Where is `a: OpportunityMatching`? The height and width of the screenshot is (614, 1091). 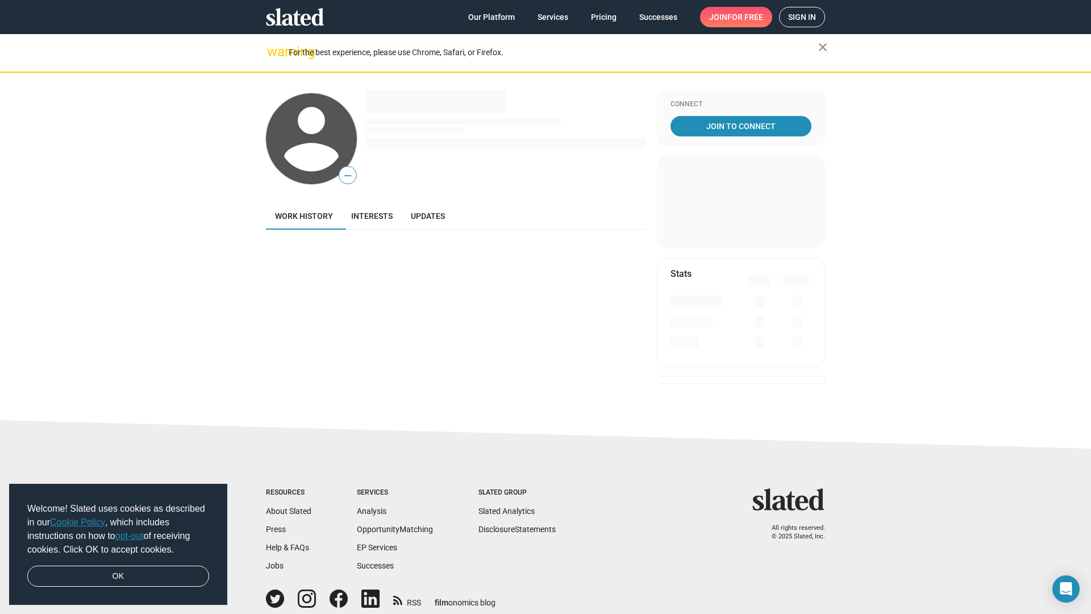
a: OpportunityMatching is located at coordinates (395, 529).